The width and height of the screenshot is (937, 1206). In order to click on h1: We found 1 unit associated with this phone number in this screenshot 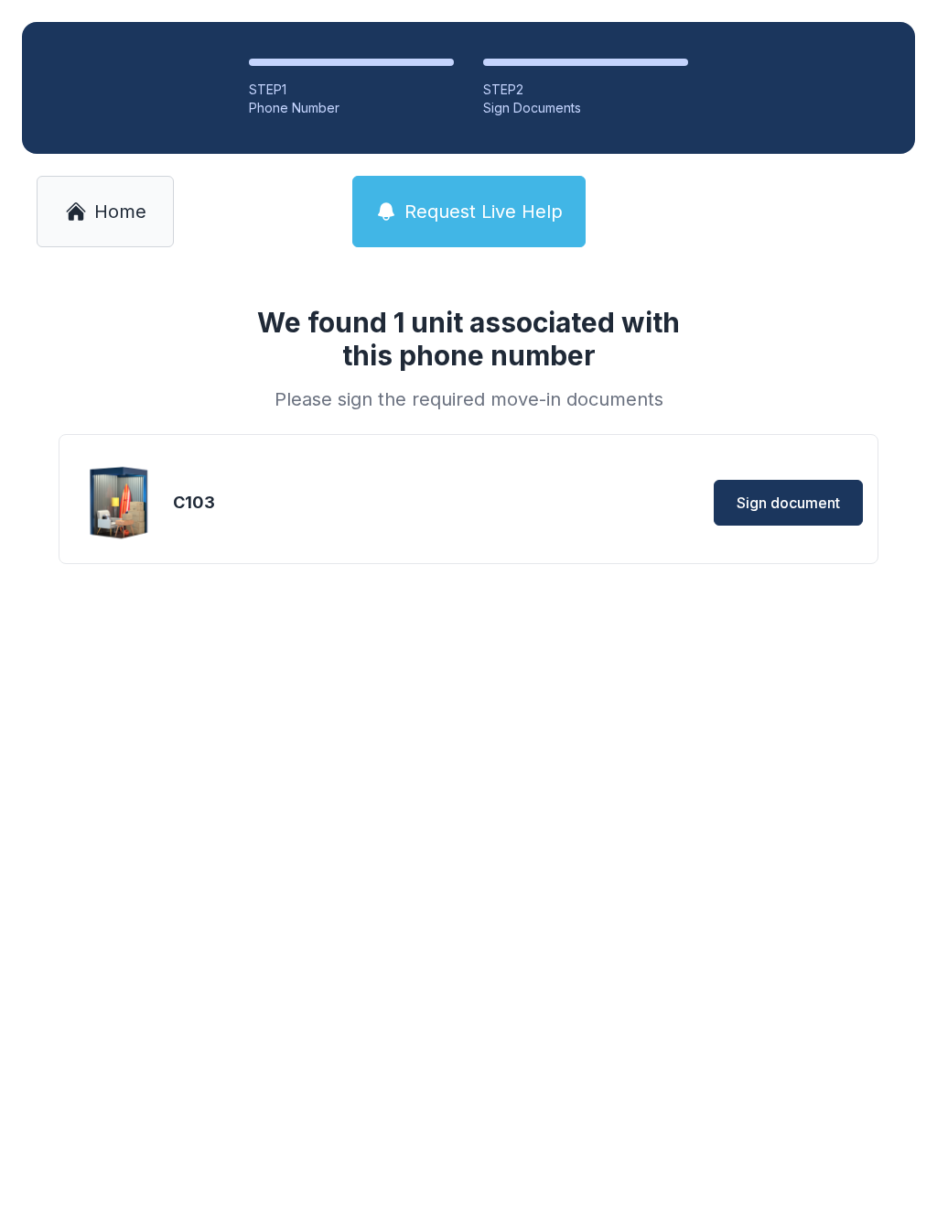, I will do `click(469, 339)`.